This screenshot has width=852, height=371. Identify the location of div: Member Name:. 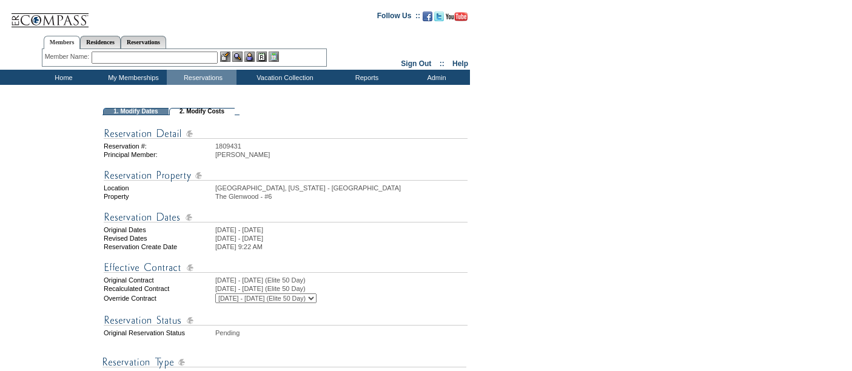
(68, 56).